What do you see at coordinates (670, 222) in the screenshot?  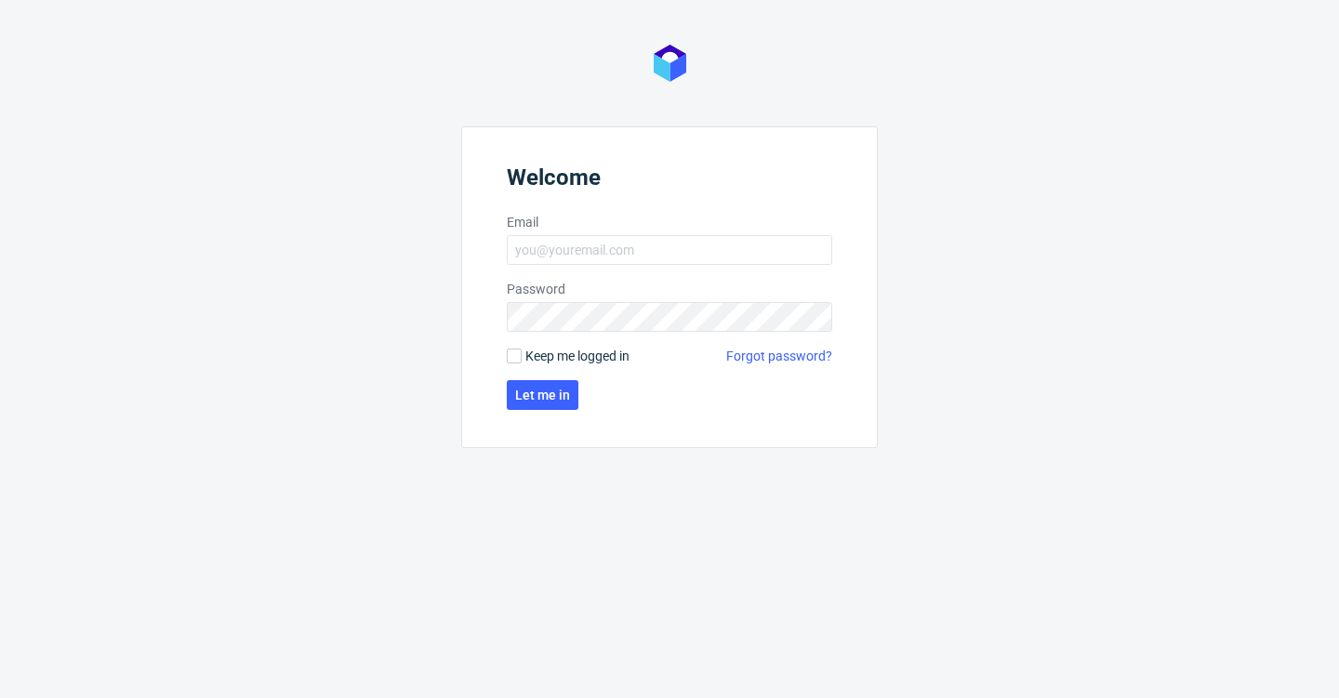 I see `label: Email` at bounding box center [670, 222].